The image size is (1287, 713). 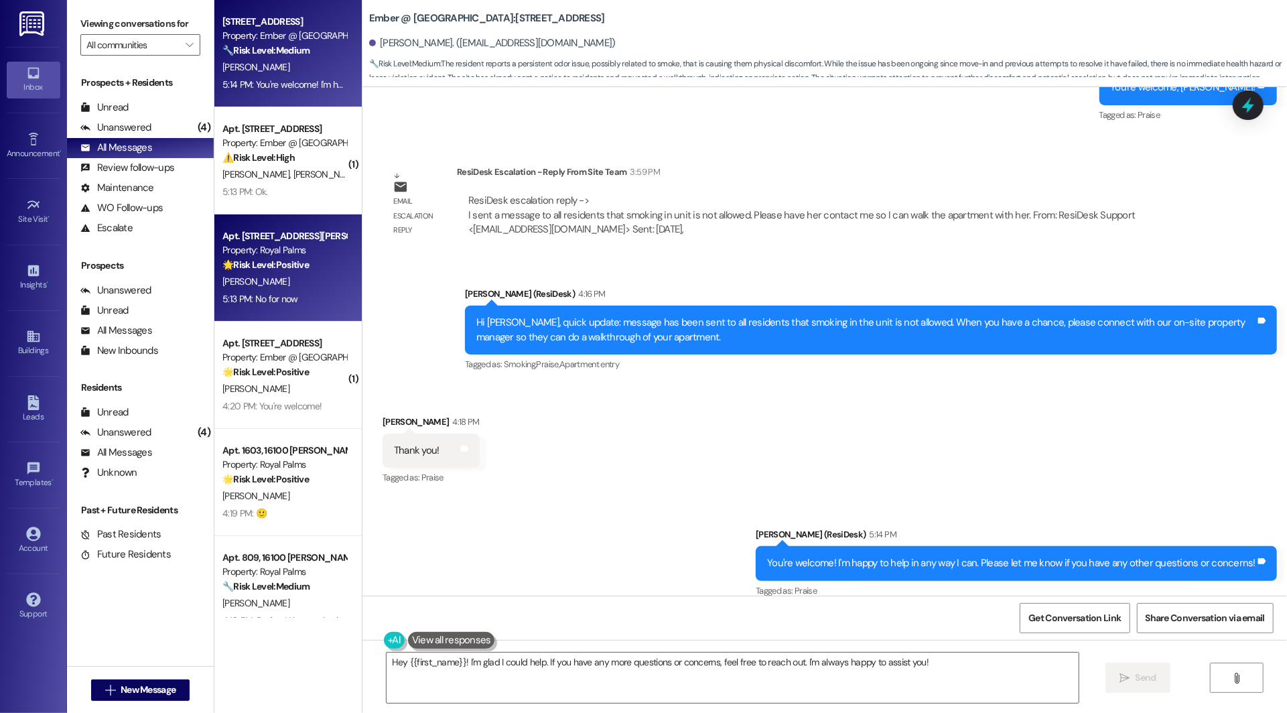 I want to click on div: Review follow-ups, so click(x=127, y=168).